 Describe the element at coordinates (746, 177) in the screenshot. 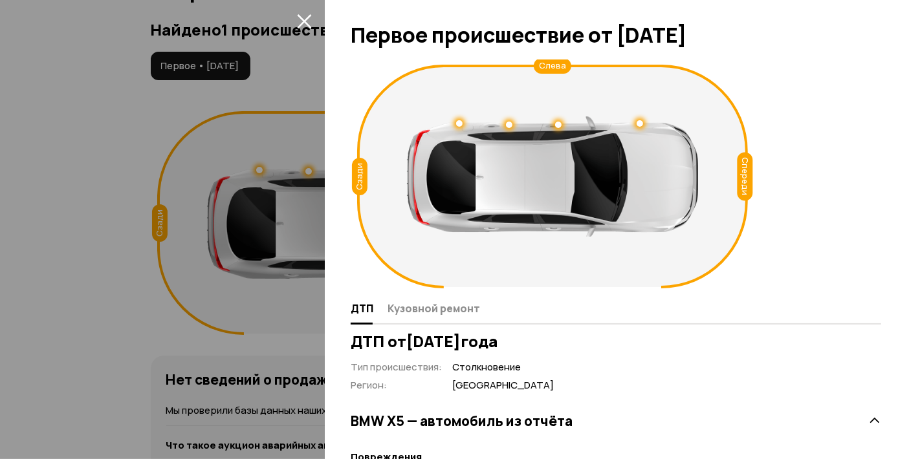

I see `div: Спереди` at that location.